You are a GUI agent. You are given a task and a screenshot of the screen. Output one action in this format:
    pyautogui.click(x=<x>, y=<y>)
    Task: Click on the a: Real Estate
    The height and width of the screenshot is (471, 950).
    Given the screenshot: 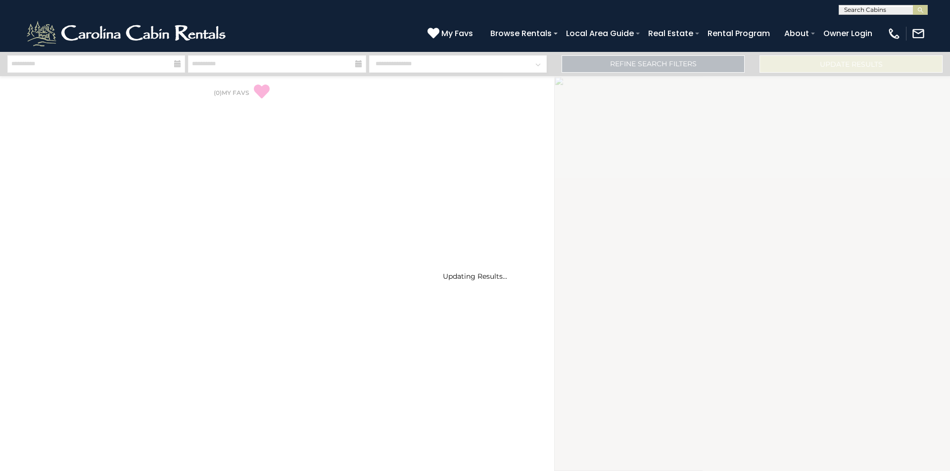 What is the action you would take?
    pyautogui.click(x=670, y=33)
    